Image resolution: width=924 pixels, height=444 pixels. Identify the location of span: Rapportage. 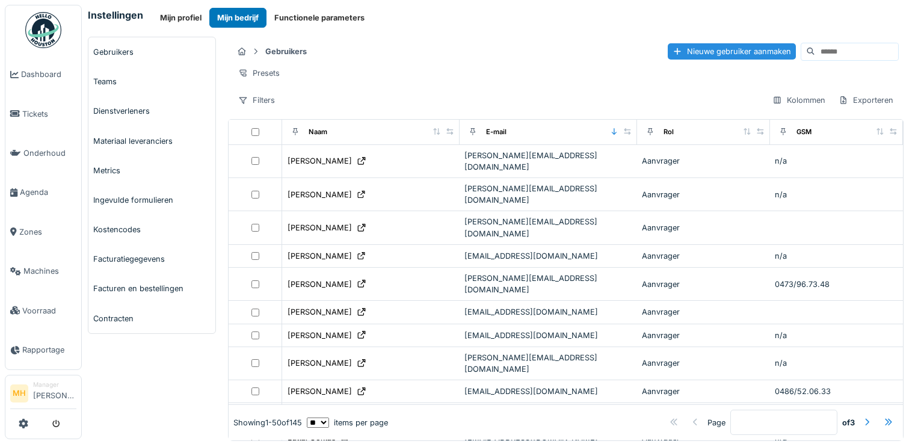
(49, 349).